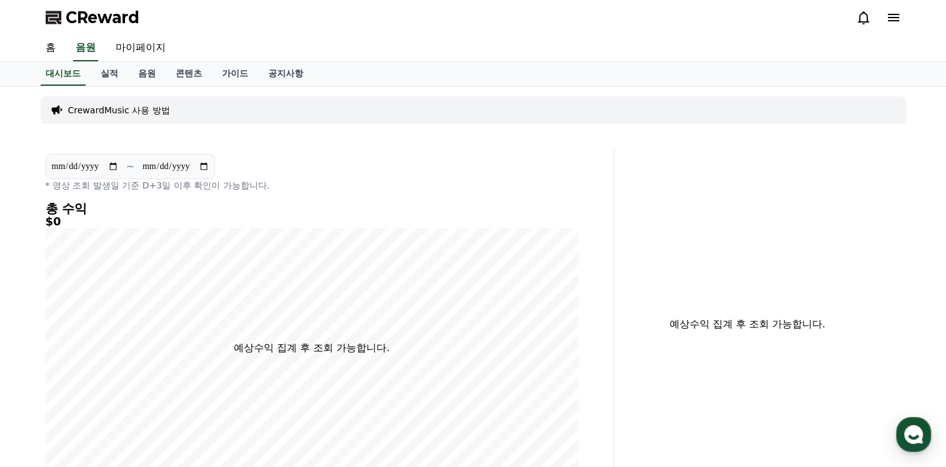  I want to click on a: 대시보드, so click(63, 74).